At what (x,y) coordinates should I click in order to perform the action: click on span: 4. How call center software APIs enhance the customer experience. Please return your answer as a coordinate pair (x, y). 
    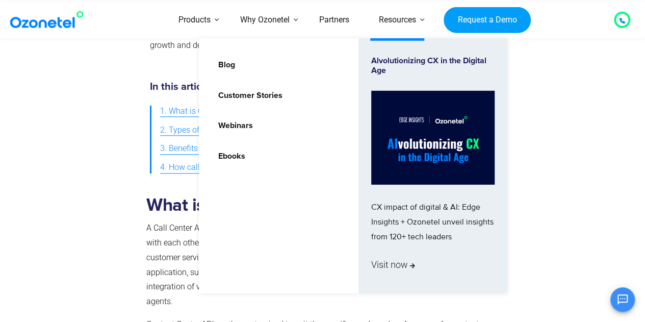
    Looking at the image, I should click on (278, 167).